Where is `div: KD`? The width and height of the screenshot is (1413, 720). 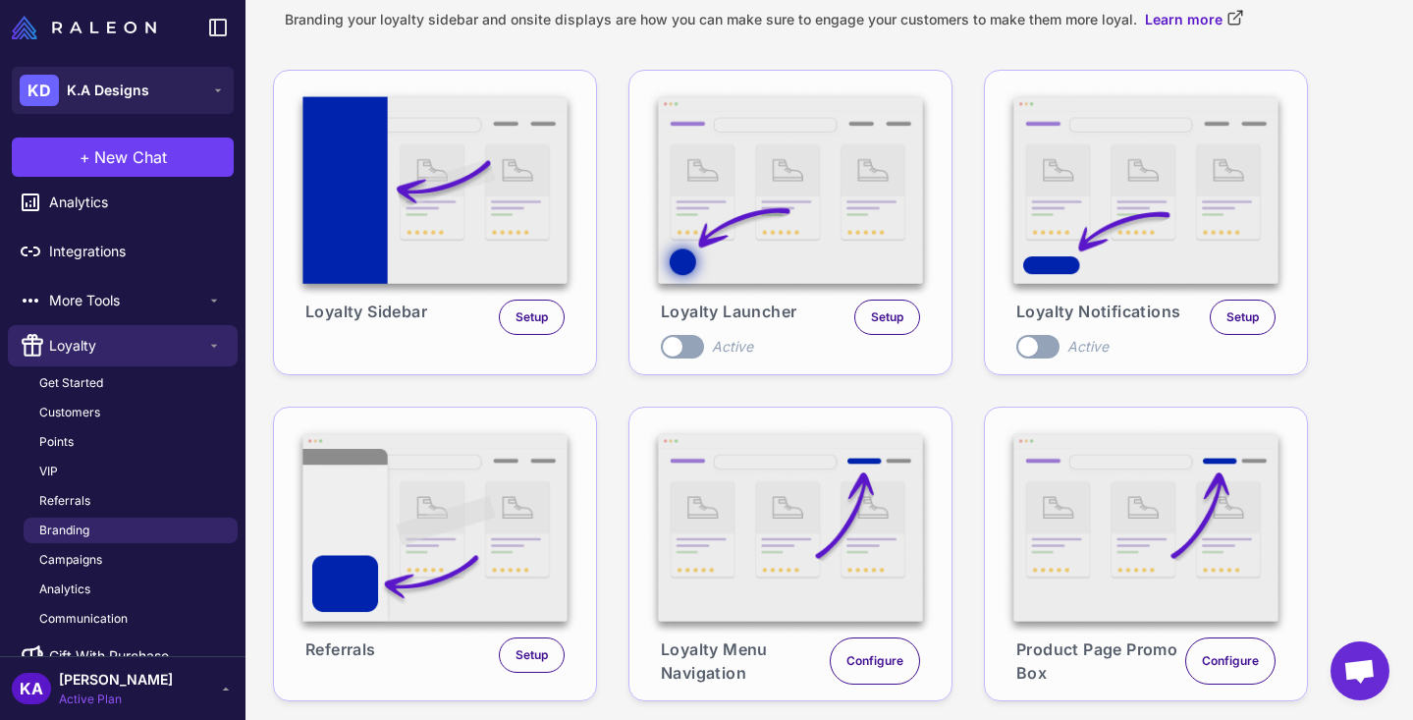 div: KD is located at coordinates (39, 90).